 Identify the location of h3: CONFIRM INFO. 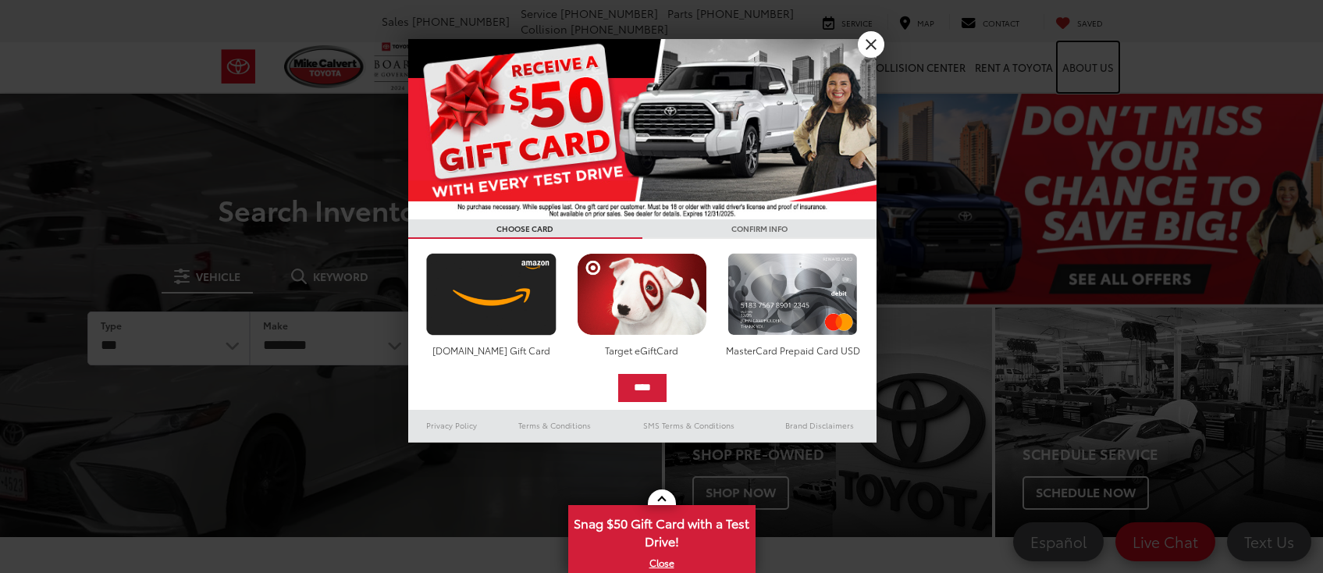
(760, 229).